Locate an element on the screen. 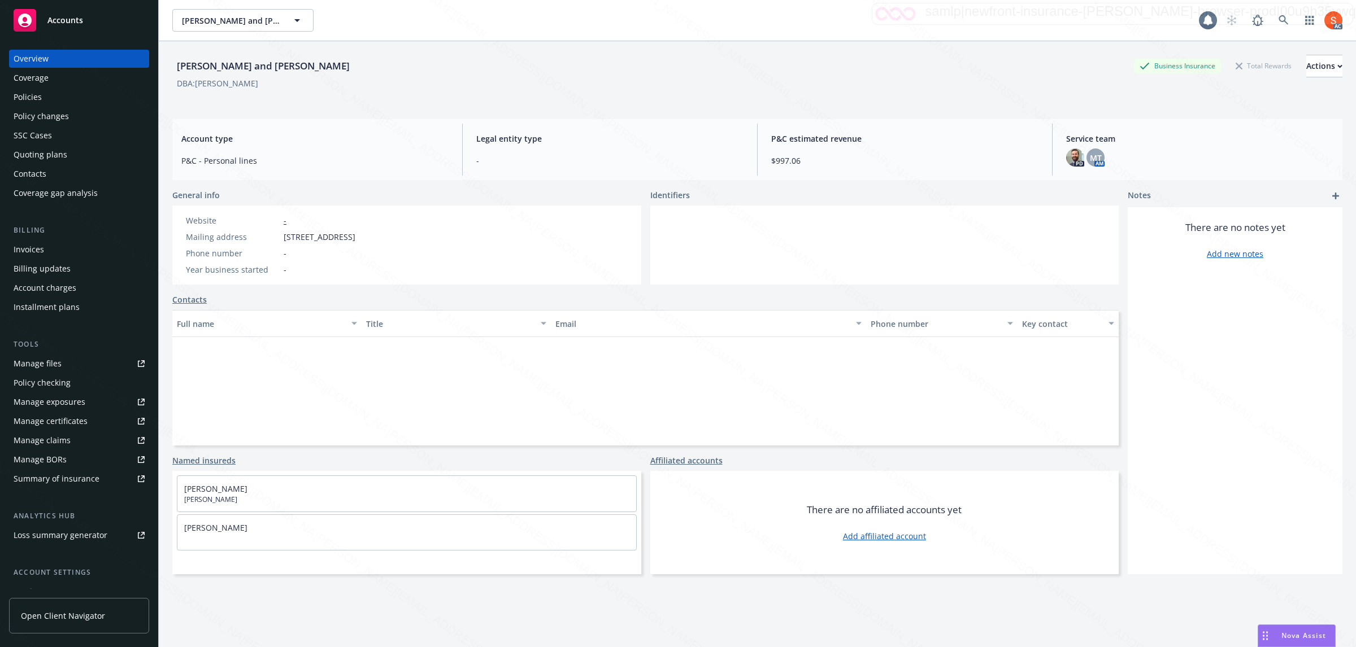 Image resolution: width=1356 pixels, height=647 pixels. a: Quoting plans is located at coordinates (79, 155).